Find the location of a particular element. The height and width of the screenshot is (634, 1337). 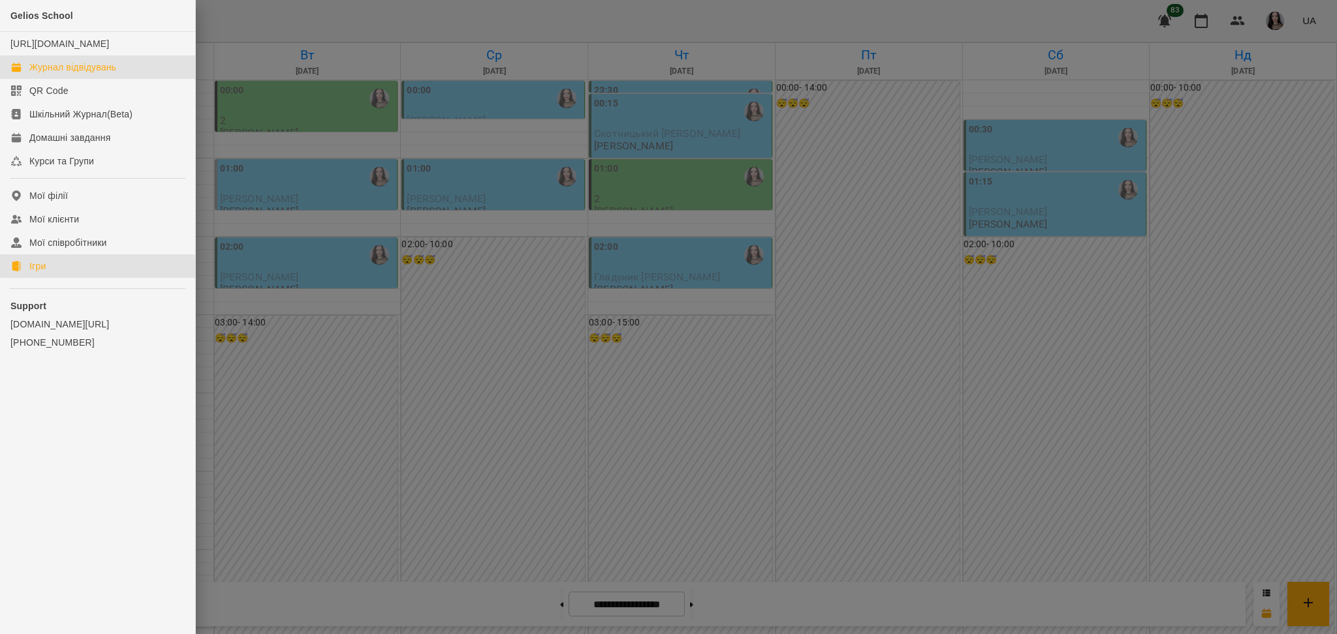

div: Мої клієнти is located at coordinates (54, 219).